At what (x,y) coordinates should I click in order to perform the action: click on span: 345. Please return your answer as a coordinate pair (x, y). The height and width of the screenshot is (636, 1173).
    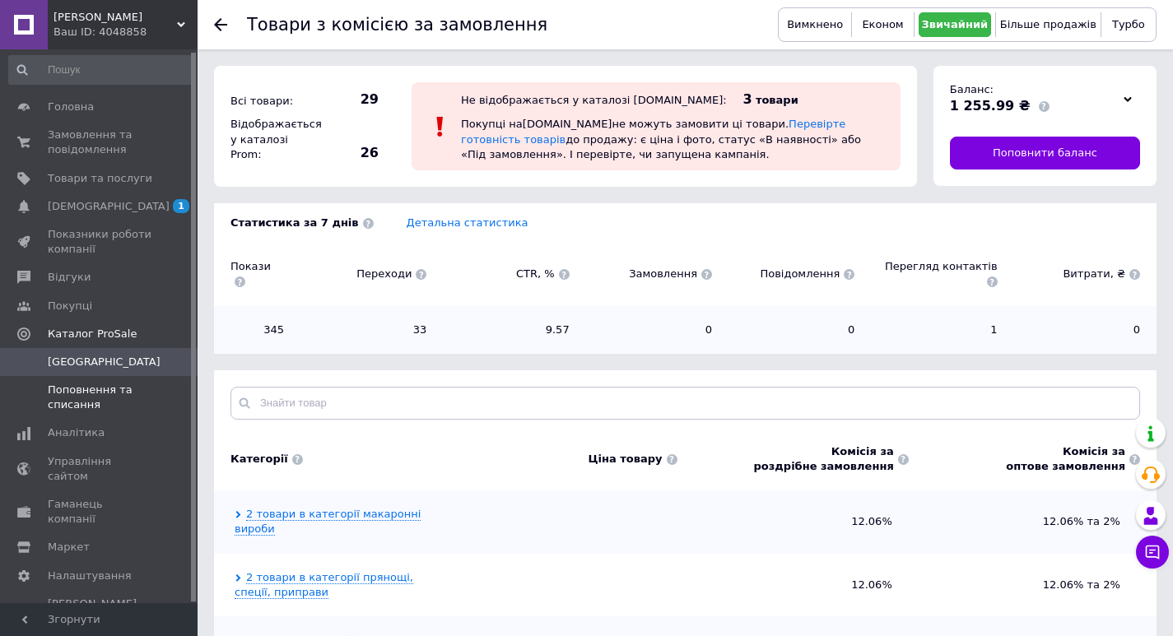
    Looking at the image, I should click on (257, 330).